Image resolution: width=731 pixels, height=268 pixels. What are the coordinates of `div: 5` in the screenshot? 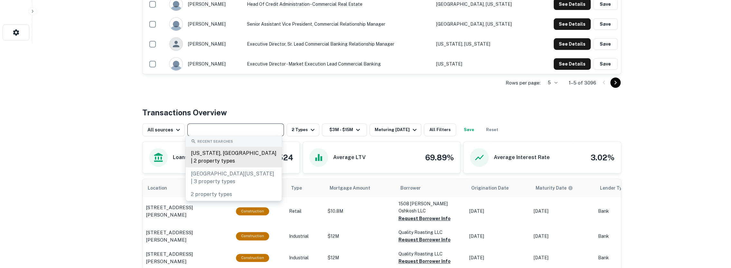 It's located at (550, 83).